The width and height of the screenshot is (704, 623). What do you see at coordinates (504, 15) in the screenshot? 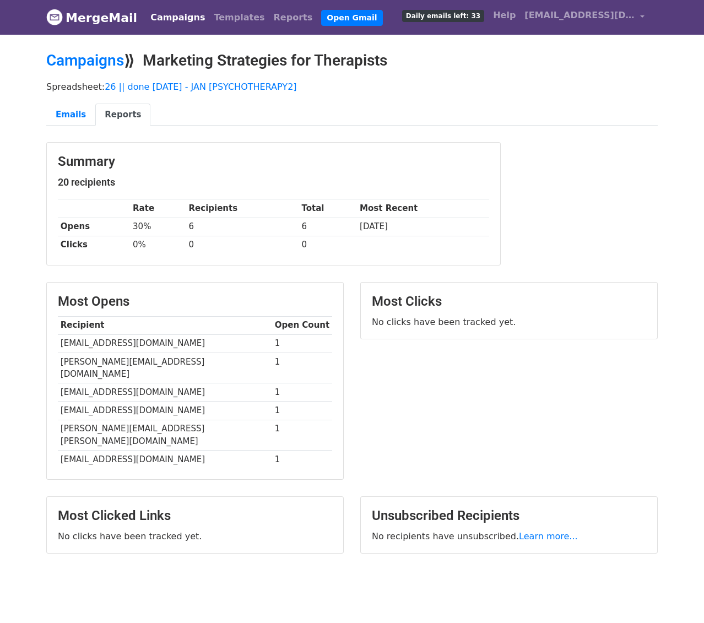
I see `a: Help` at bounding box center [504, 15].